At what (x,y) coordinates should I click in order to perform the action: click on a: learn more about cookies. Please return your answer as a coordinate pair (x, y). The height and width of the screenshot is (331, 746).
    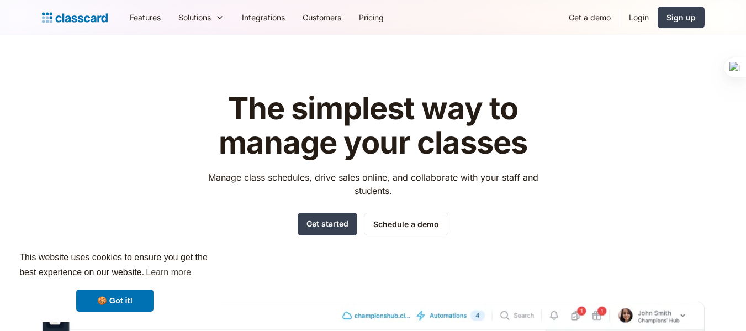
    Looking at the image, I should click on (168, 272).